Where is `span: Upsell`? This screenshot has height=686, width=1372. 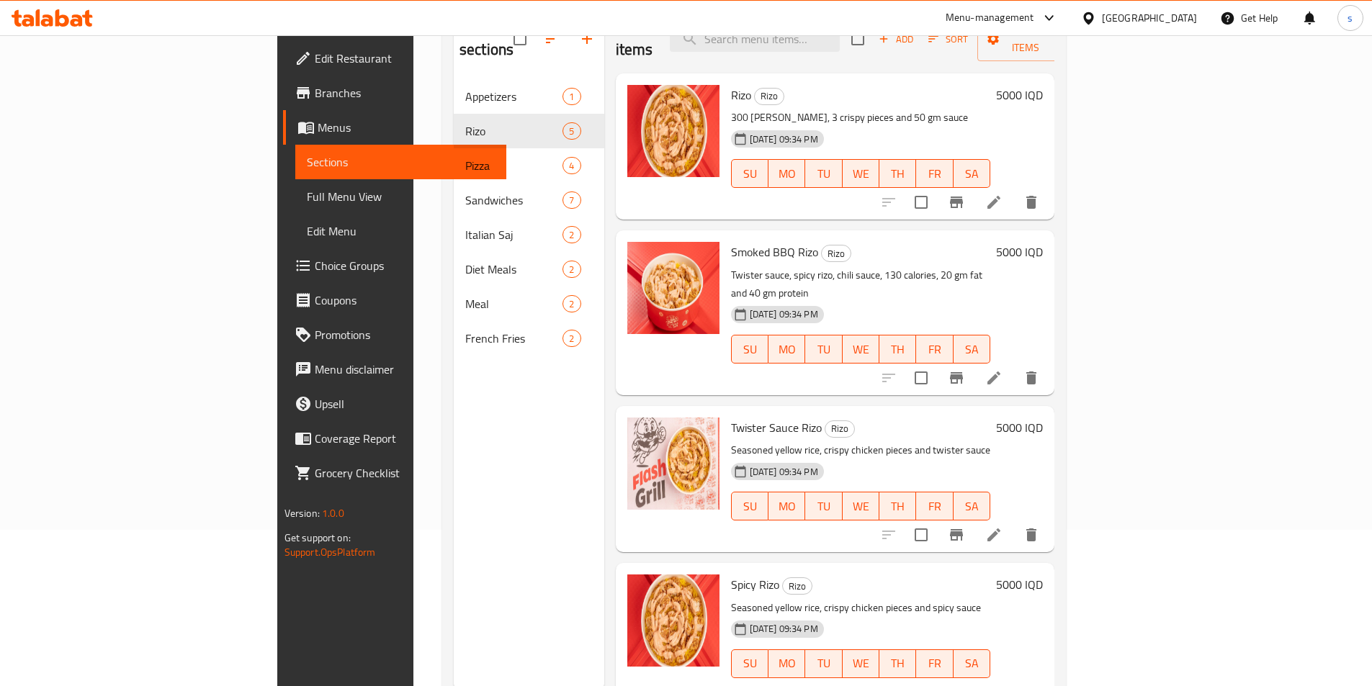
span: Upsell is located at coordinates (405, 404).